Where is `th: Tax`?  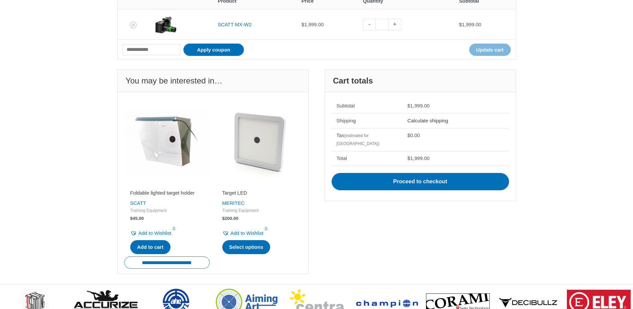 th: Tax is located at coordinates (367, 139).